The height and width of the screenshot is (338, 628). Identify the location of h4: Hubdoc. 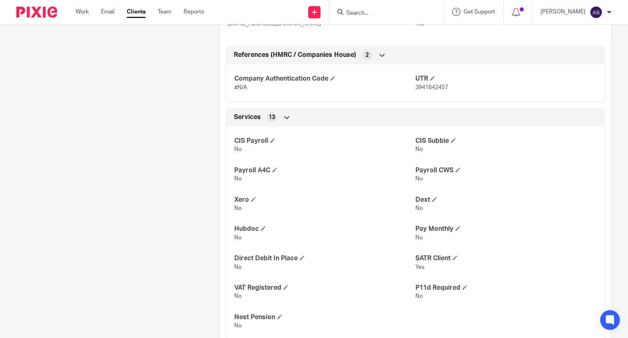
(325, 229).